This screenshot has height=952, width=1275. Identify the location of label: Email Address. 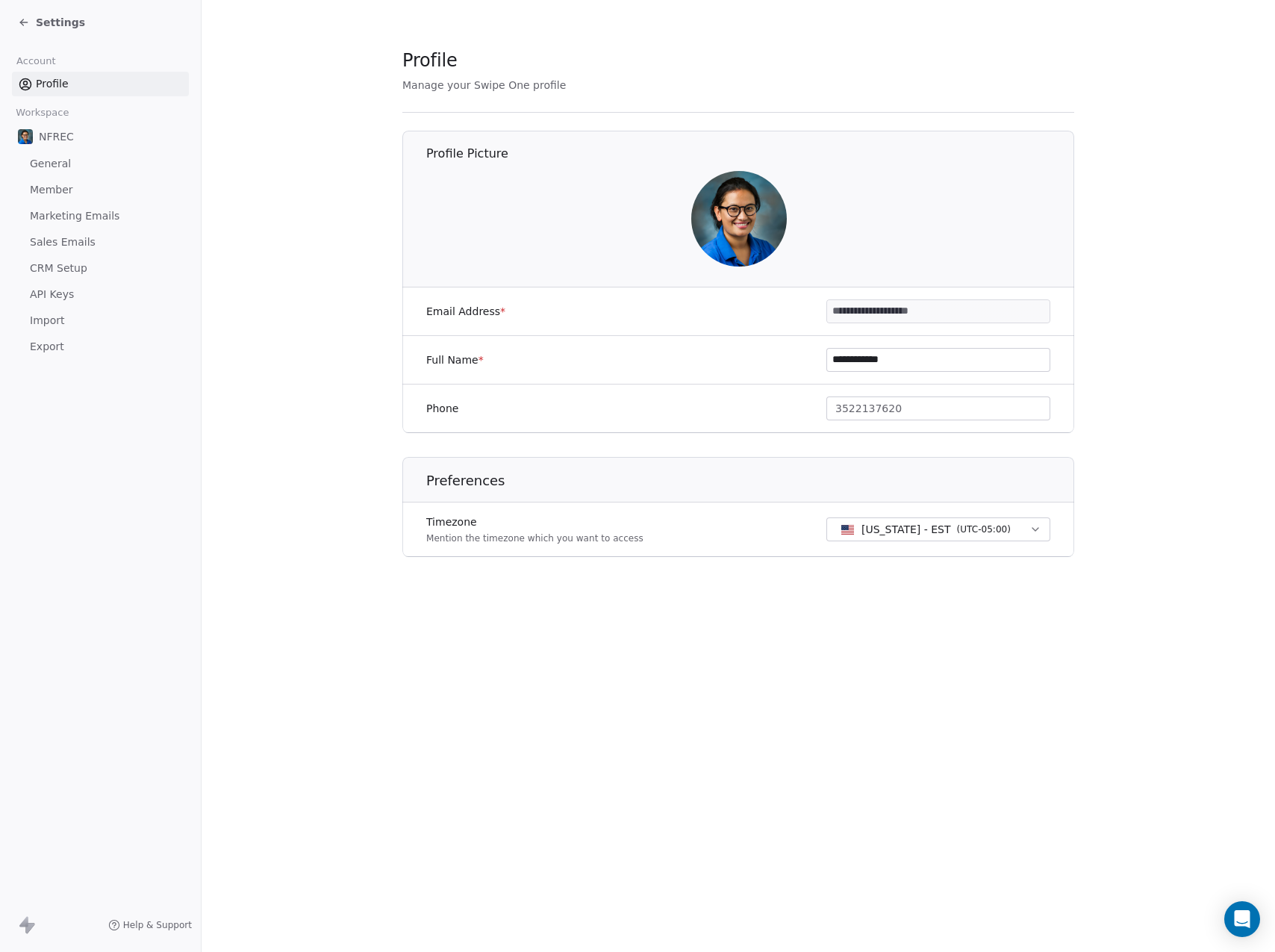
(466, 311).